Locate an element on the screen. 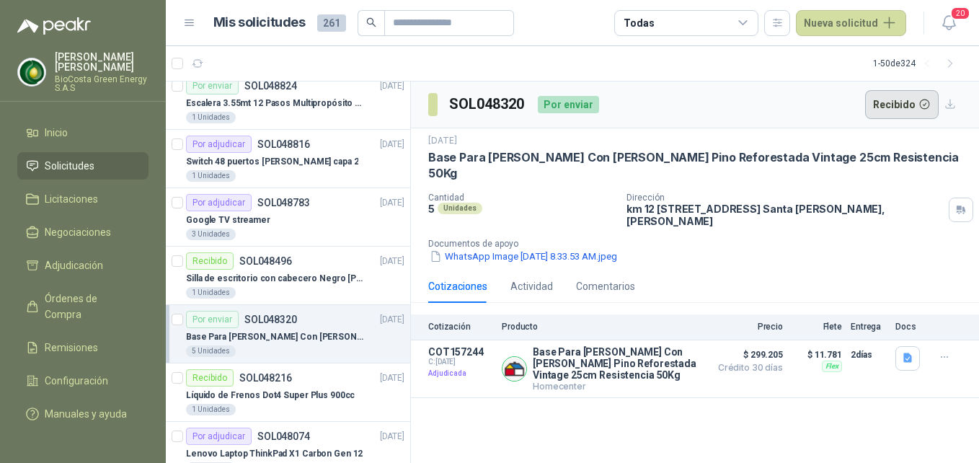 This screenshot has height=463, width=979. span: Crédito 30 días is located at coordinates (747, 368).